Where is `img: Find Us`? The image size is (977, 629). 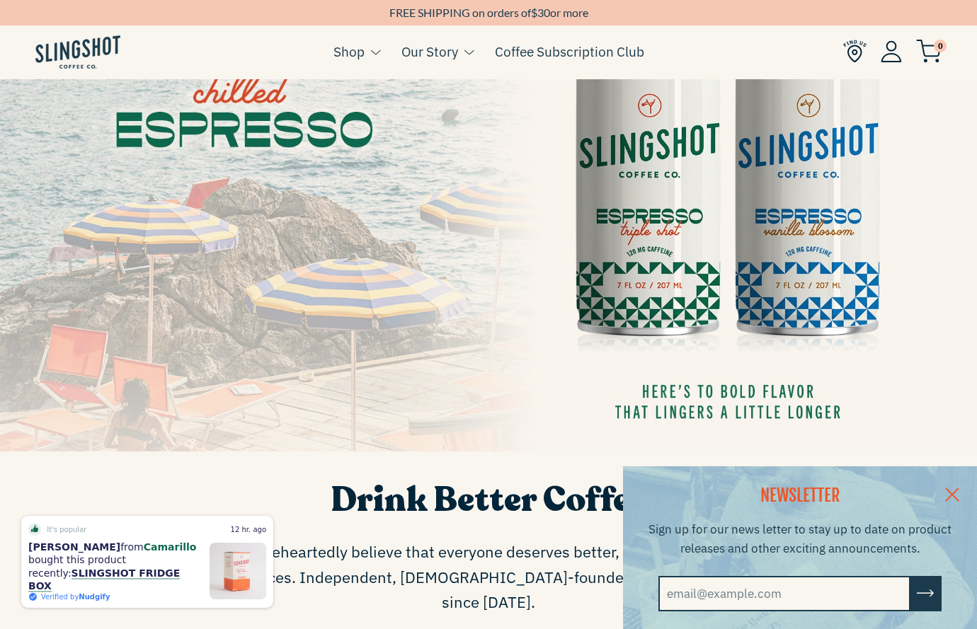 img: Find Us is located at coordinates (854, 51).